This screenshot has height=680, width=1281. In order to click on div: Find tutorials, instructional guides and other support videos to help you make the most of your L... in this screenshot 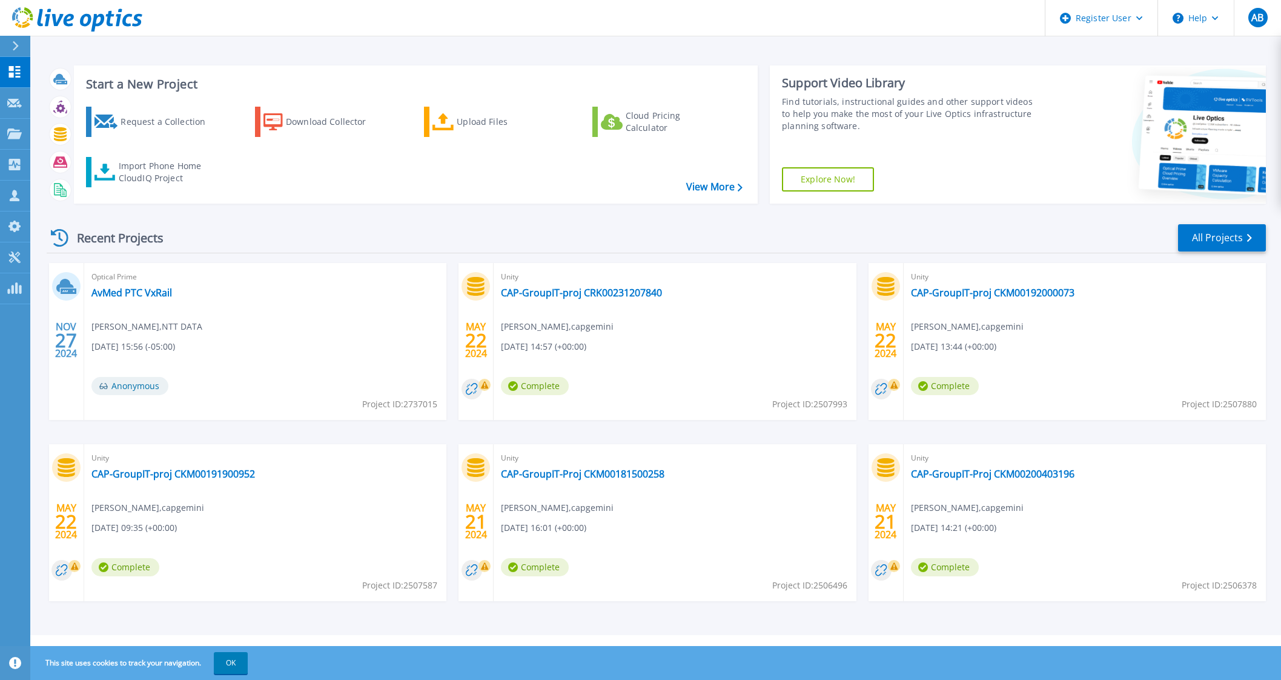, I will do `click(909, 114)`.